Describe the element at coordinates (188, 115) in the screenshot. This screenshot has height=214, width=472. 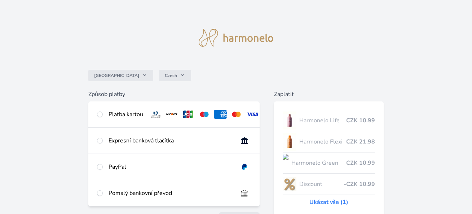
I see `img: jcb.svg` at that location.